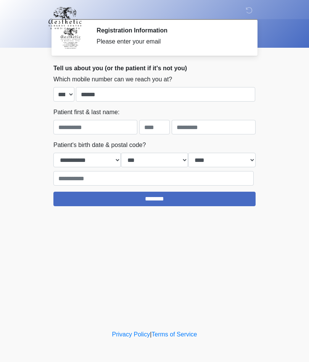  What do you see at coordinates (174, 334) in the screenshot?
I see `a: Terms of Service` at bounding box center [174, 334].